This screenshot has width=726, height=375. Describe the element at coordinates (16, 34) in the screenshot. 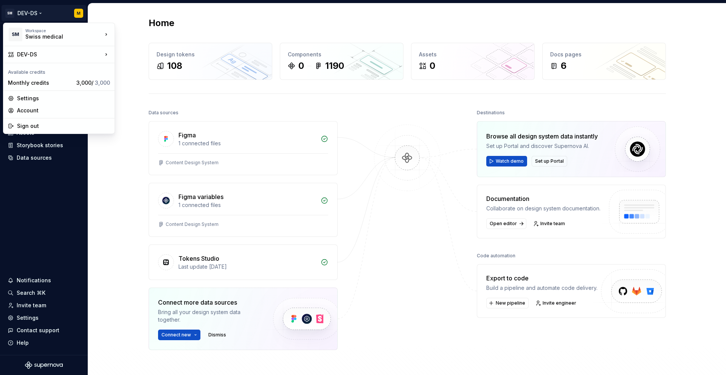

I see `div: SM` at that location.